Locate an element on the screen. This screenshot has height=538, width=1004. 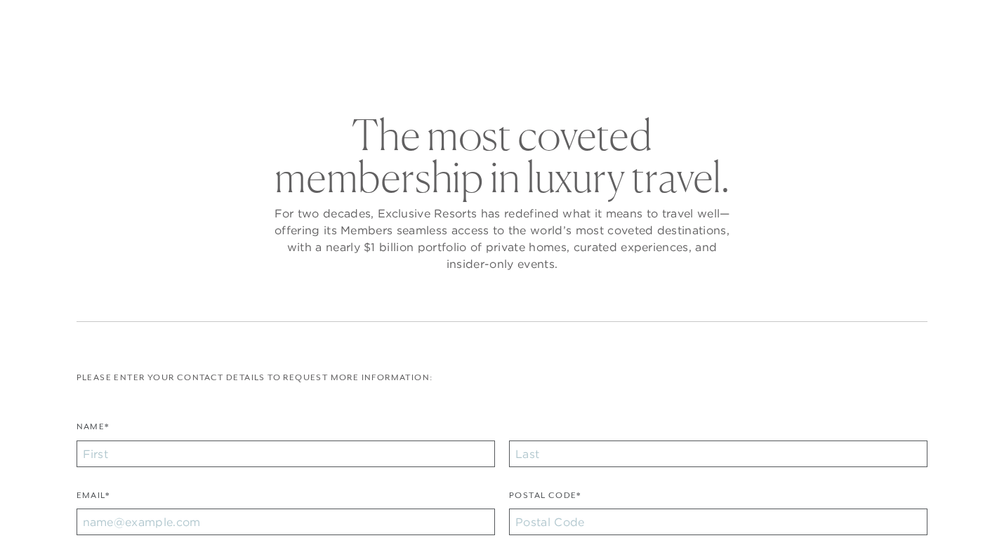
input: name@example.com is located at coordinates (286, 522).